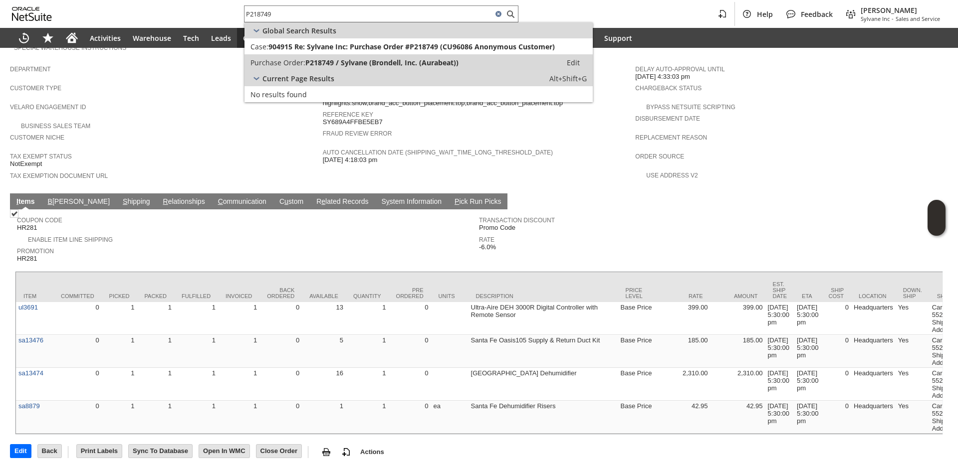 The height and width of the screenshot is (471, 958). Describe the element at coordinates (438, 153) in the screenshot. I see `a: Auto Cancellation Date (shipping_wait_time_long_threshold_date)` at that location.